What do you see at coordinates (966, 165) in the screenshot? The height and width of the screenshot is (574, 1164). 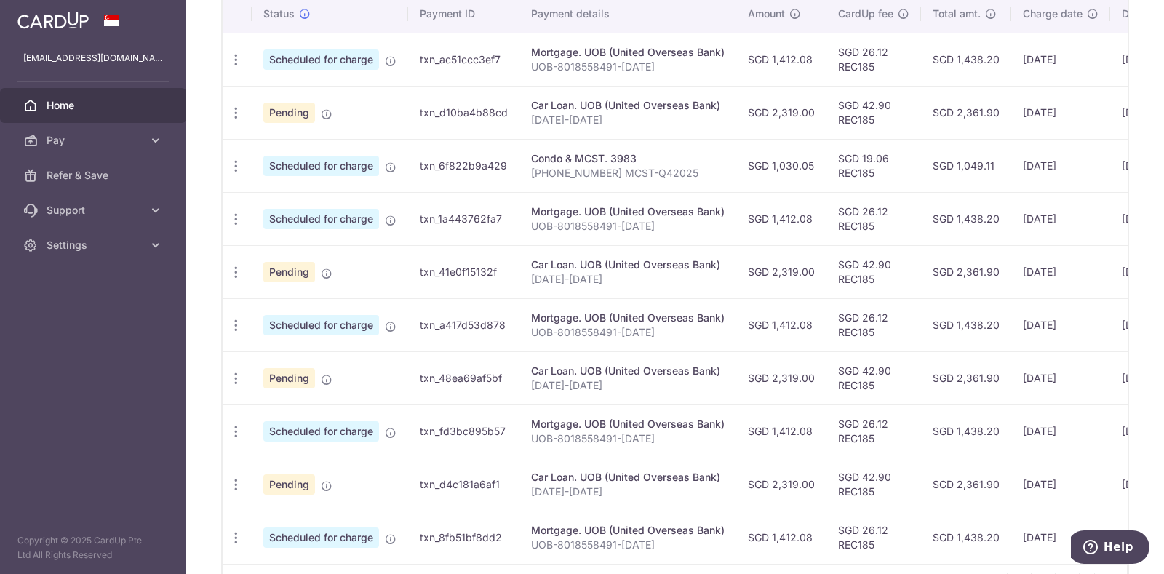 I see `td: SGD 1,049.11` at bounding box center [966, 165].